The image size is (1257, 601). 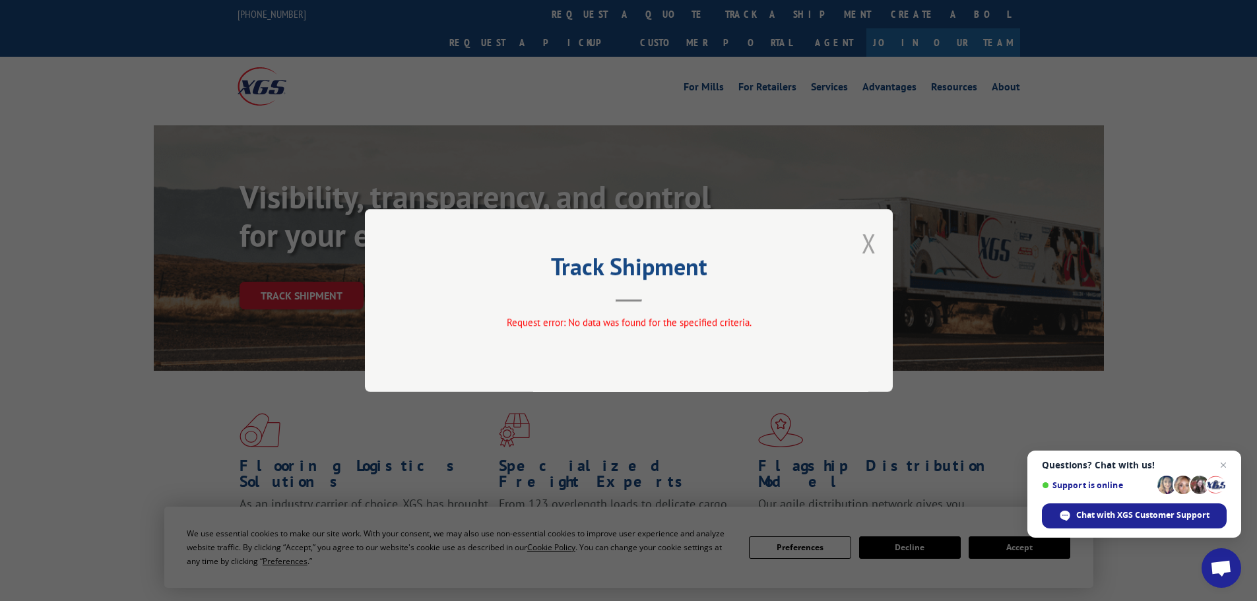 What do you see at coordinates (628, 322) in the screenshot?
I see `span: Request error: No data was found for the specified criteria.` at bounding box center [628, 322].